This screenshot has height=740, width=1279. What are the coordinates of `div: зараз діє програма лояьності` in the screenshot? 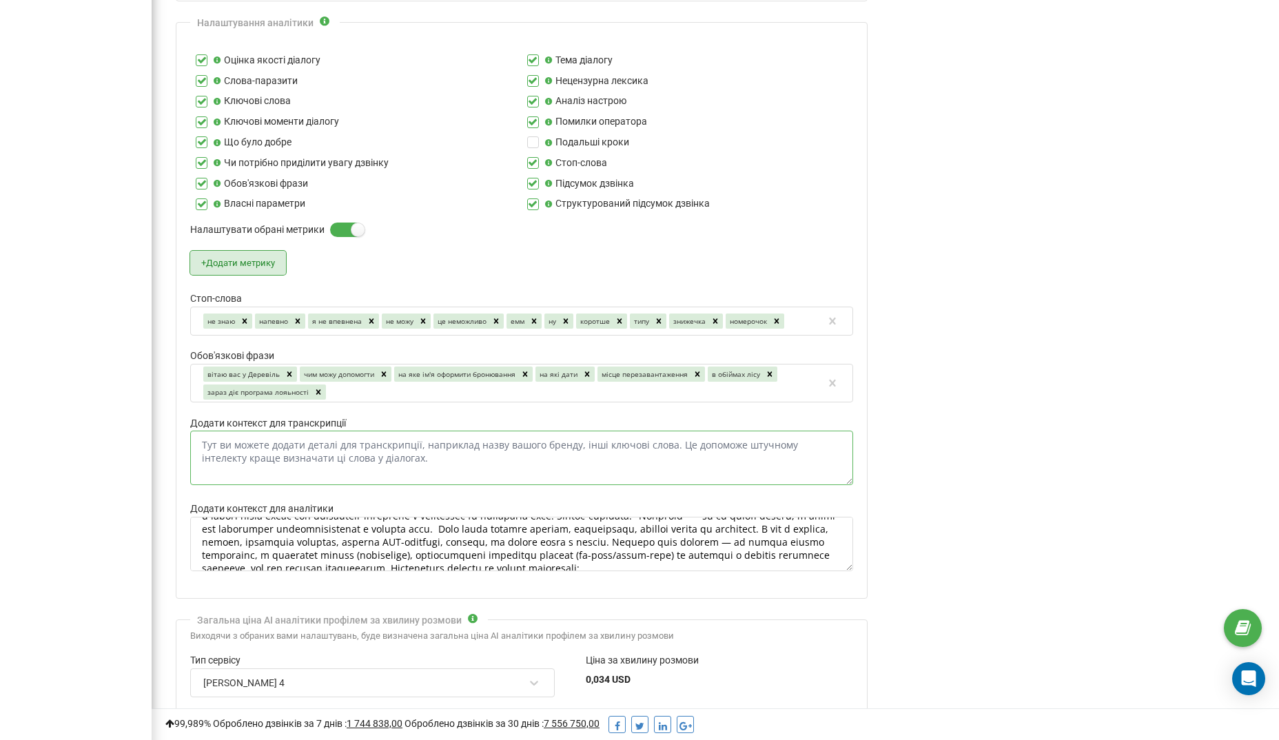 It's located at (257, 392).